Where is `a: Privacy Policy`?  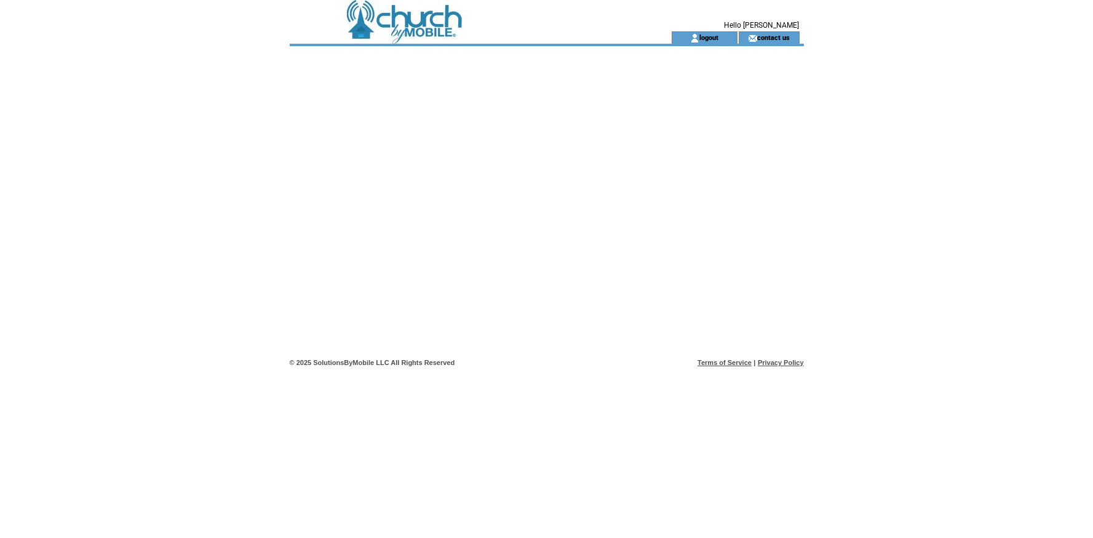
a: Privacy Policy is located at coordinates (781, 362).